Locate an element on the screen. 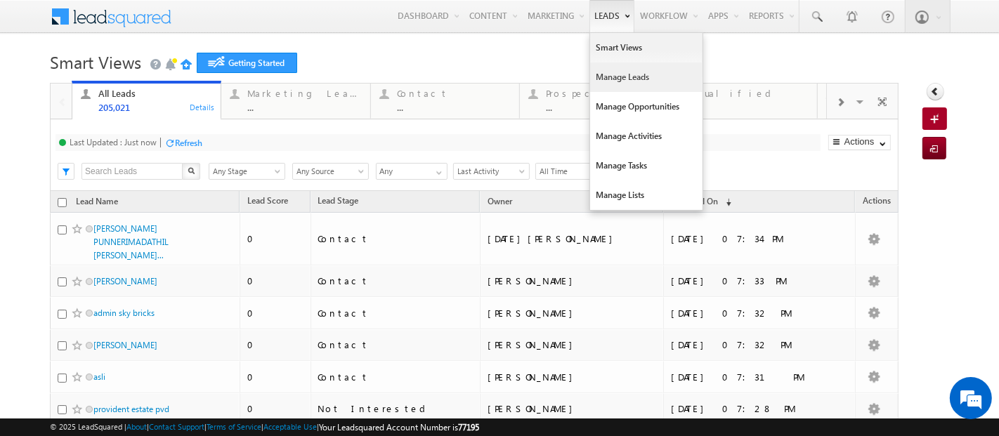 The width and height of the screenshot is (999, 436). span: Last Activity is located at coordinates (489, 171).